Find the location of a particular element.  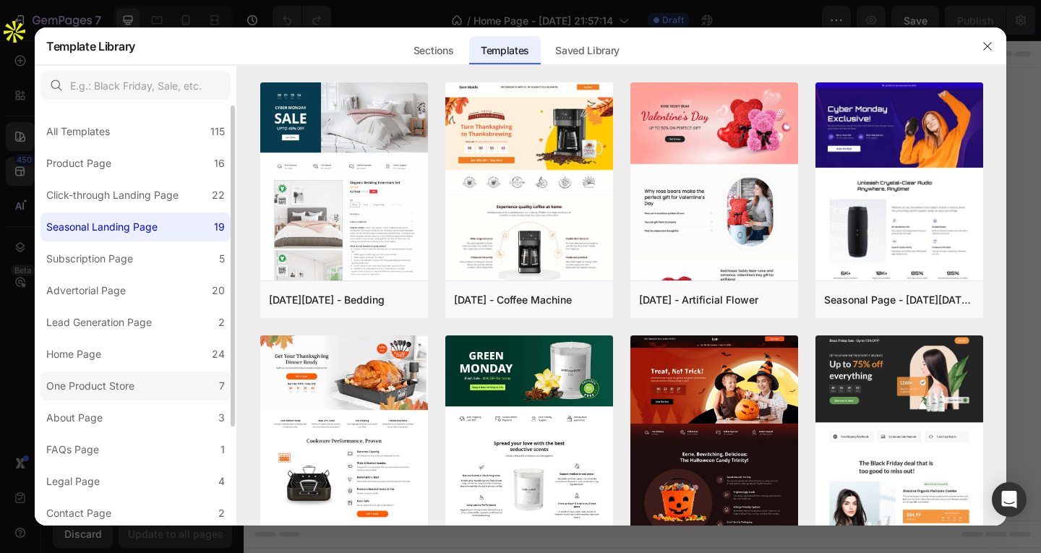

div: Subscription Page is located at coordinates (90, 259).